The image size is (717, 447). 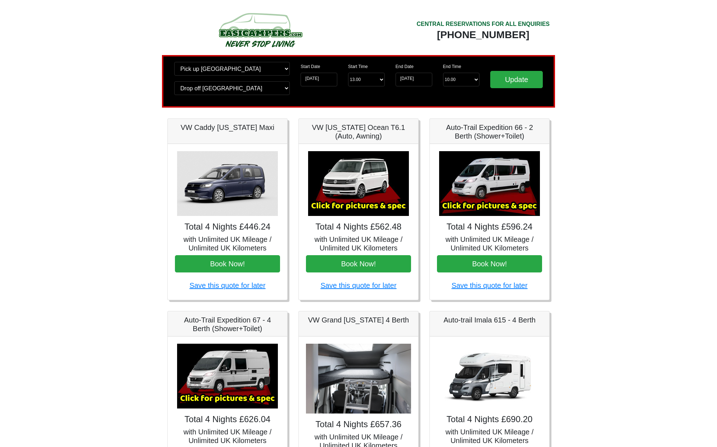 I want to click on input: Update, so click(x=516, y=80).